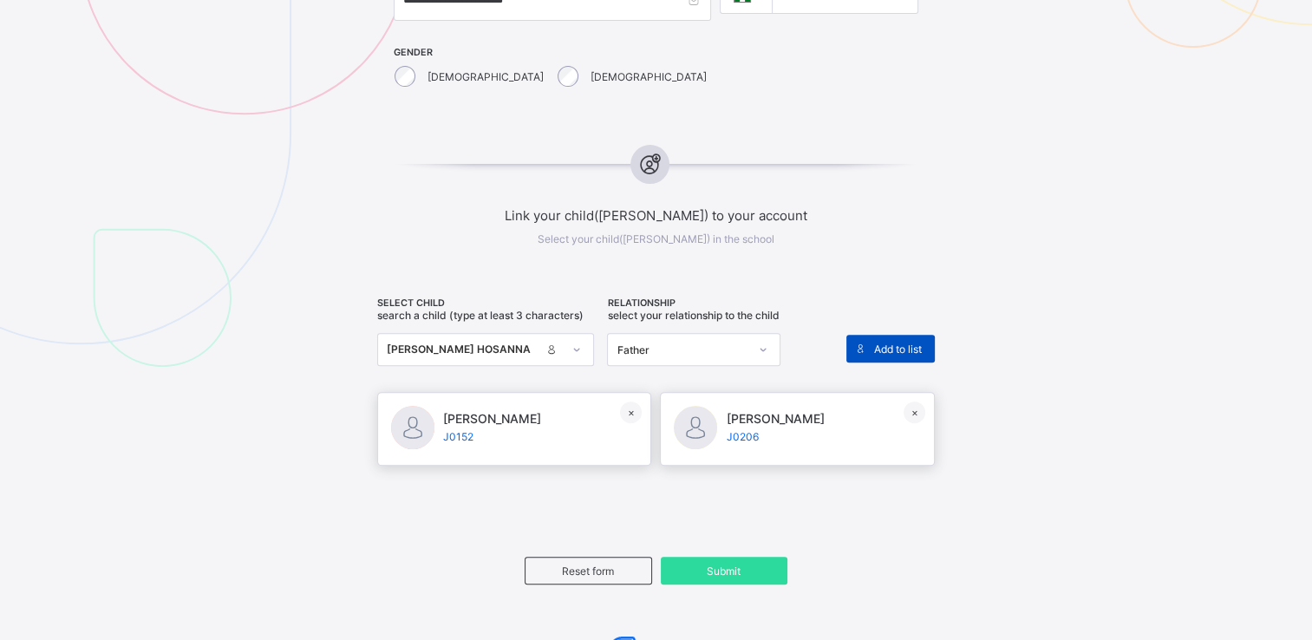 The width and height of the screenshot is (1312, 640). What do you see at coordinates (492, 436) in the screenshot?
I see `span: J0152` at bounding box center [492, 436].